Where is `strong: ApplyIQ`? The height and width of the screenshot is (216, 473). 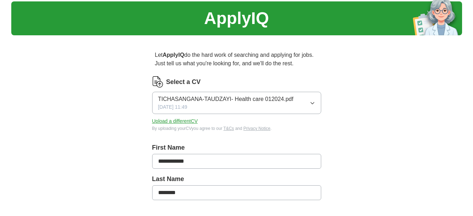 strong: ApplyIQ is located at coordinates (173, 55).